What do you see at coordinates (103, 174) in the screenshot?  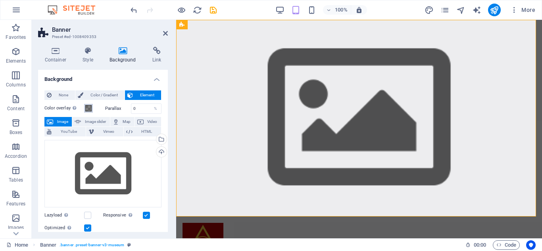 I see `div: Select files from the file manager, stock photos, or upload file(s)` at bounding box center [103, 174].